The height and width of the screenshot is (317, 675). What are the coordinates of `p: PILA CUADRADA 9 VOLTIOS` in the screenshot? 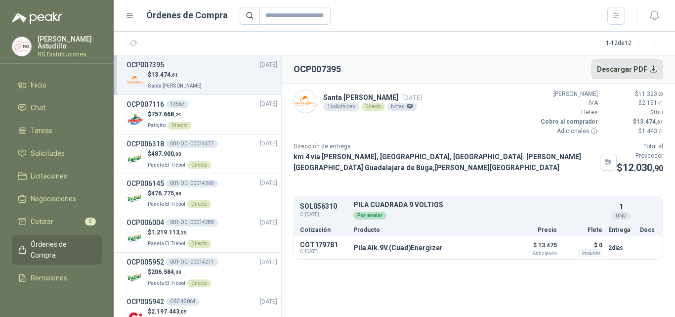 It's located at (478, 205).